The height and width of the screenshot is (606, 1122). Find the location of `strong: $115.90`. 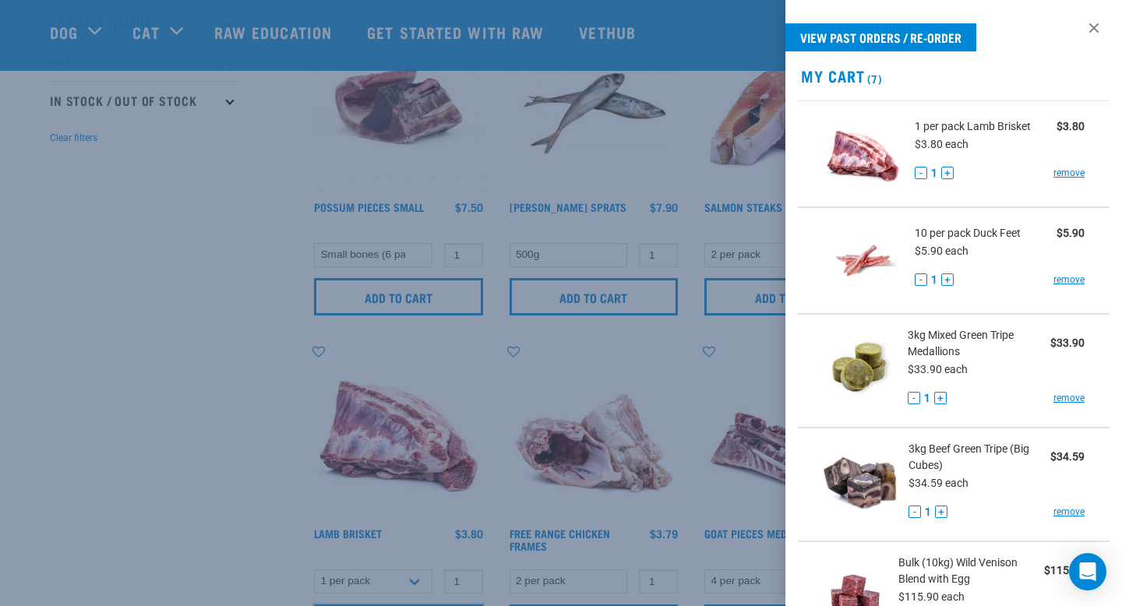

strong: $115.90 is located at coordinates (1064, 570).